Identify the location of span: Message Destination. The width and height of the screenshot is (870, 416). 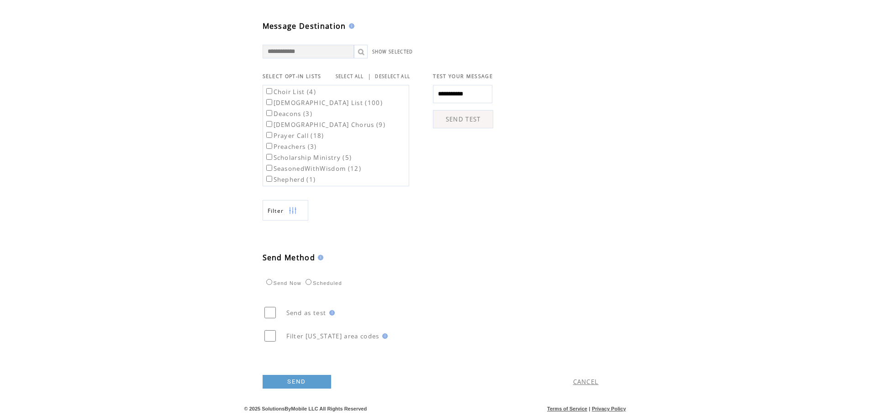
(304, 26).